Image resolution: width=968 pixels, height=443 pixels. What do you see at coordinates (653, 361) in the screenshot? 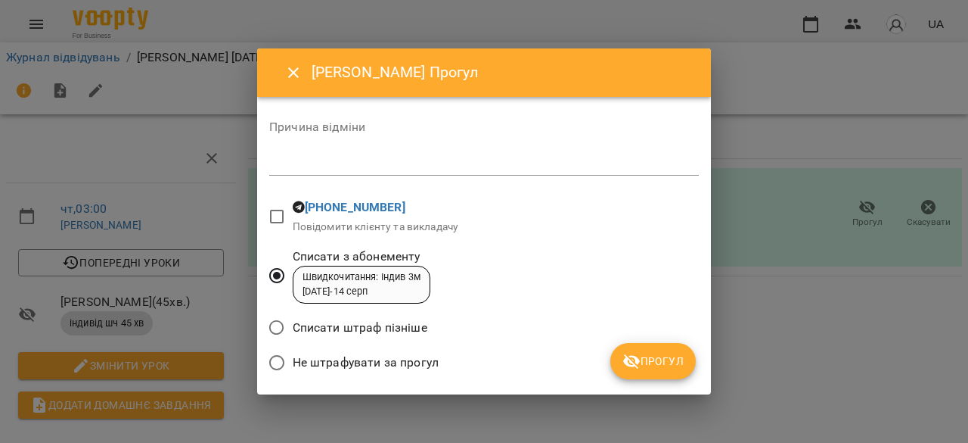
I see `button: Прогул` at bounding box center [653, 361].